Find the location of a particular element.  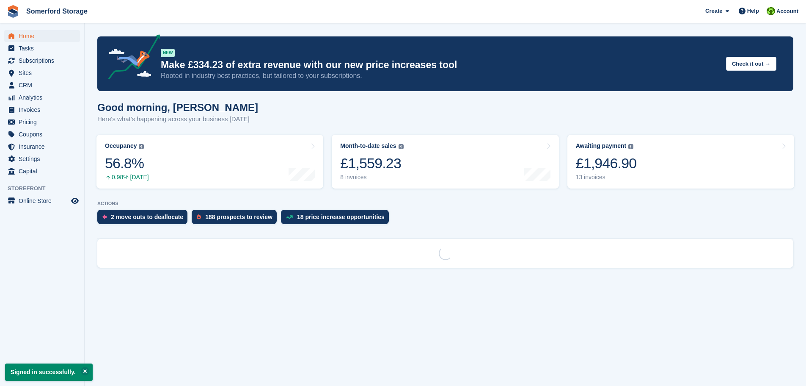

div: Month-to-date sales is located at coordinates (368, 146).